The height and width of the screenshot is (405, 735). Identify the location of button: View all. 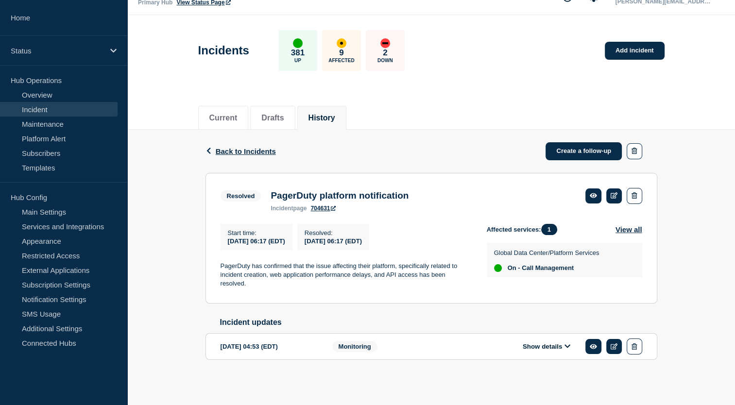
(628, 229).